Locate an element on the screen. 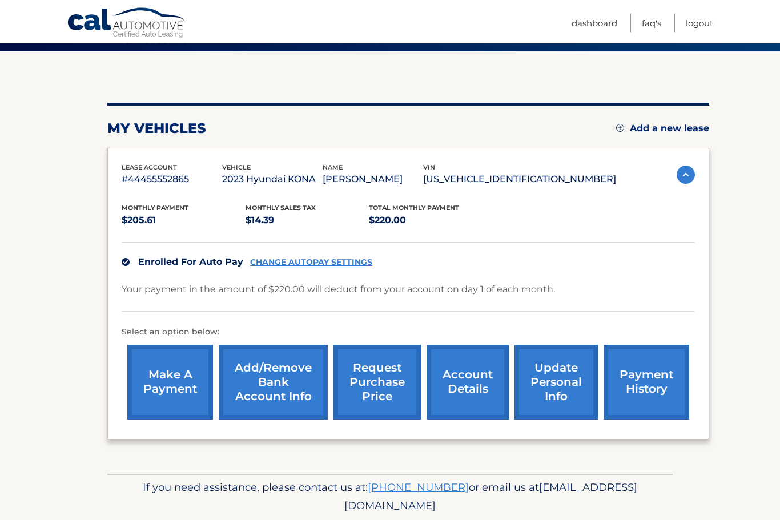 This screenshot has width=780, height=520. span: lease account is located at coordinates (149, 168).